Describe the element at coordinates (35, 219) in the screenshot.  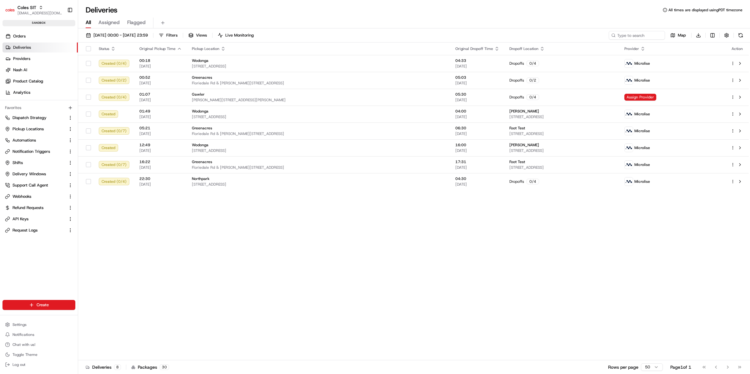
I see `a: API Keys` at that location.